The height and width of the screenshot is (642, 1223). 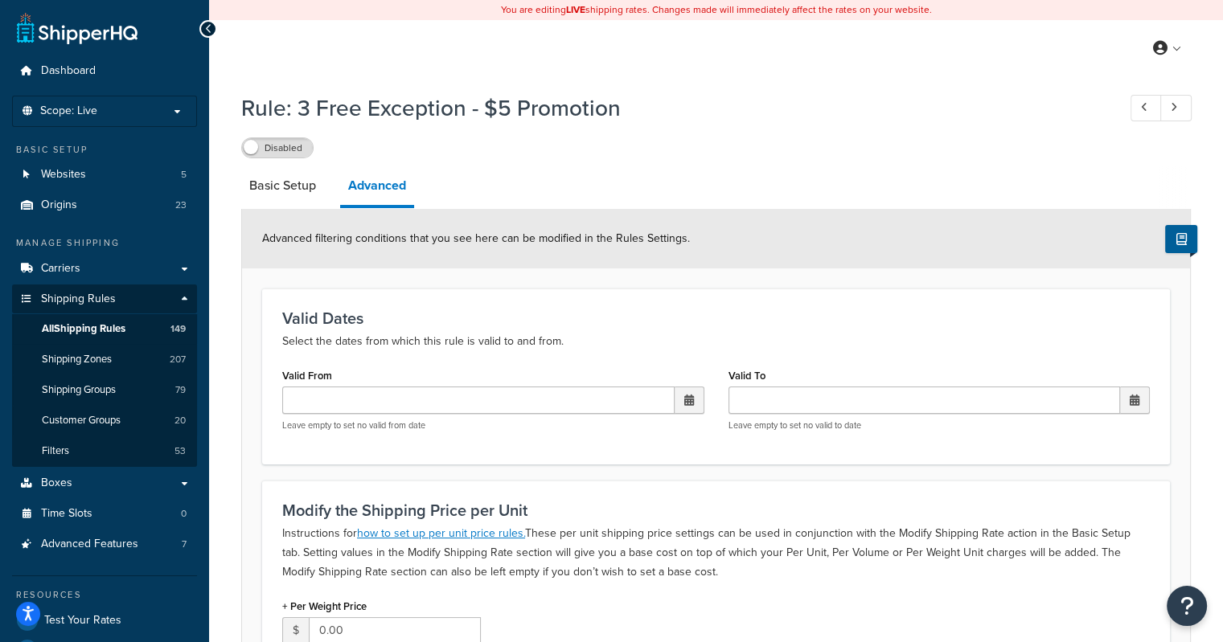 I want to click on div: Basic Setup, so click(x=105, y=150).